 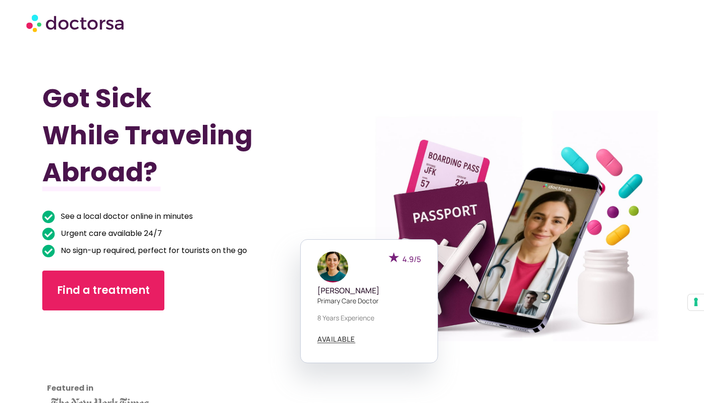 I want to click on a: Find a treatment, so click(x=103, y=291).